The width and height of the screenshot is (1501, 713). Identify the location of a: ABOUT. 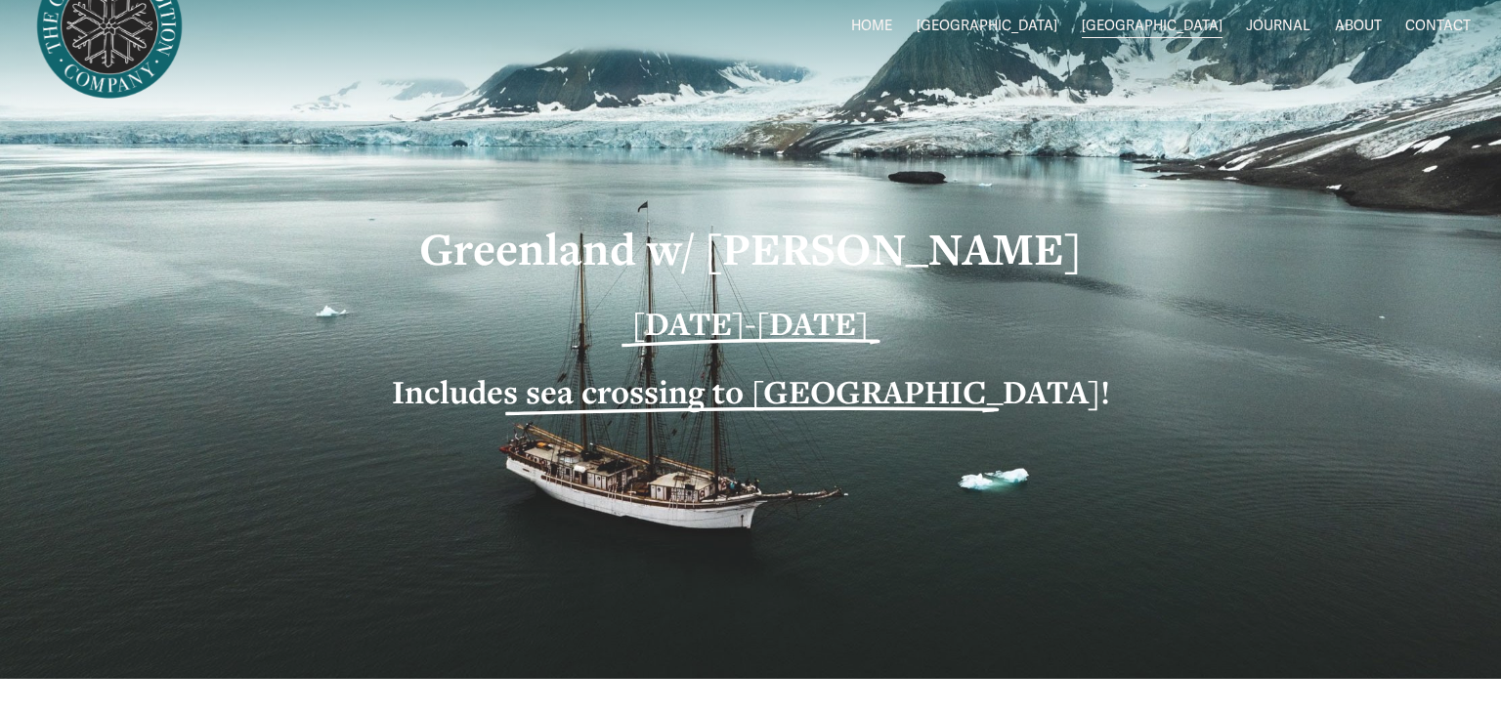
(1358, 26).